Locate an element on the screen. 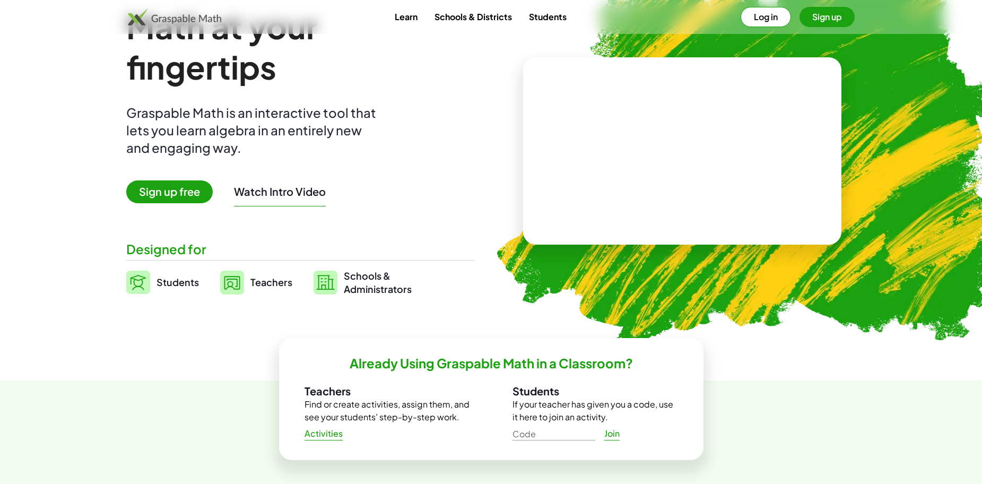 The image size is (982, 484). p: Find or create activities, assign them, and see your students' step-by-step work. is located at coordinates (387, 411).